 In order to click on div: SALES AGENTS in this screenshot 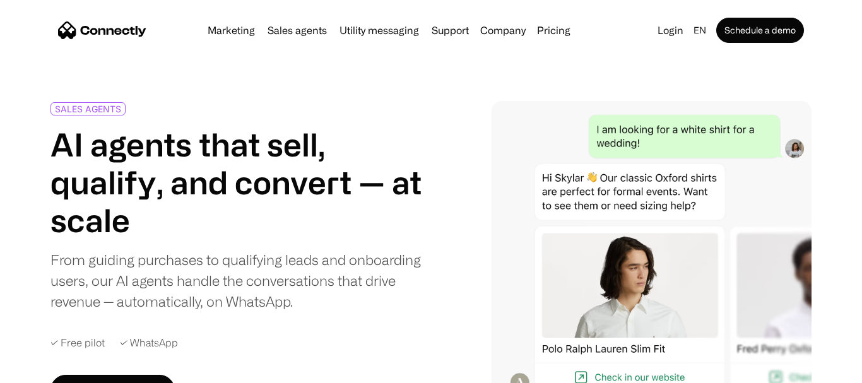, I will do `click(88, 109)`.